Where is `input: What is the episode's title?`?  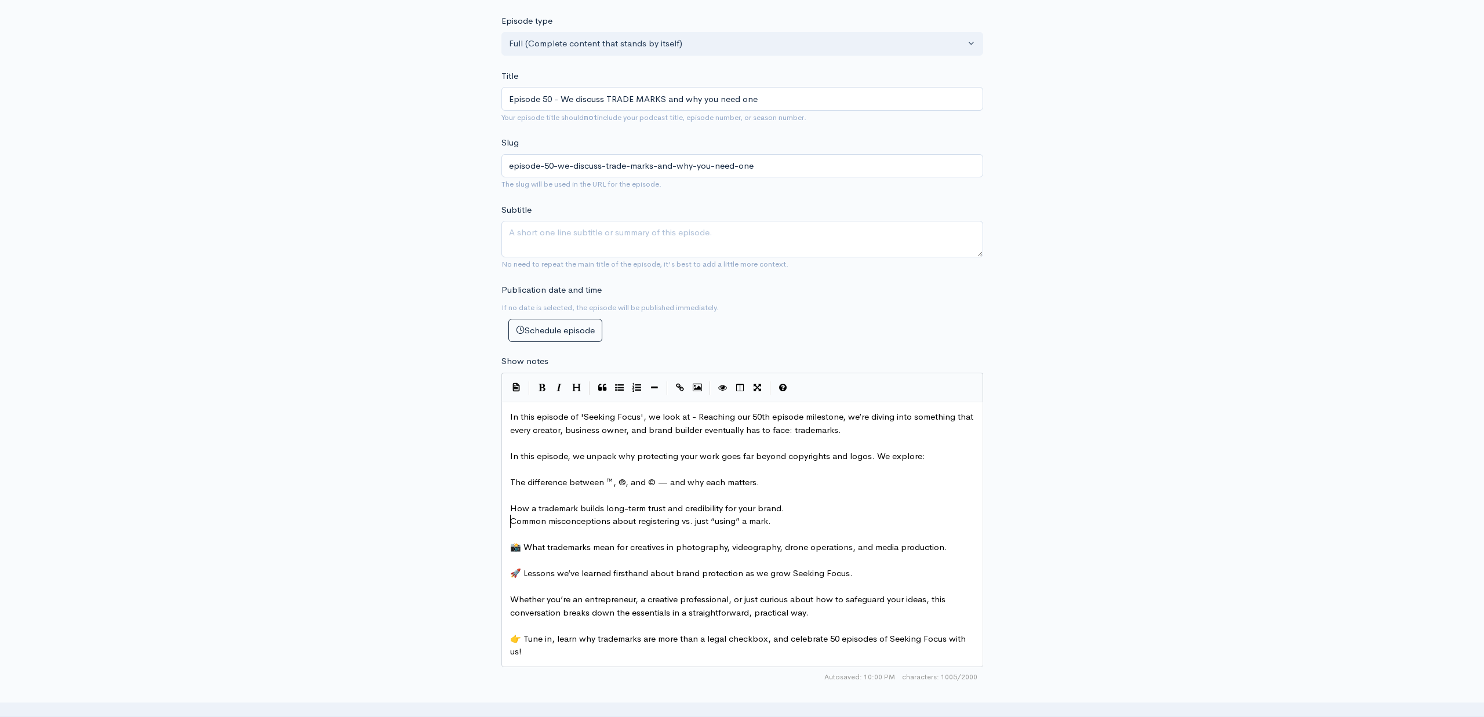 input: What is the episode's title? is located at coordinates (742, 99).